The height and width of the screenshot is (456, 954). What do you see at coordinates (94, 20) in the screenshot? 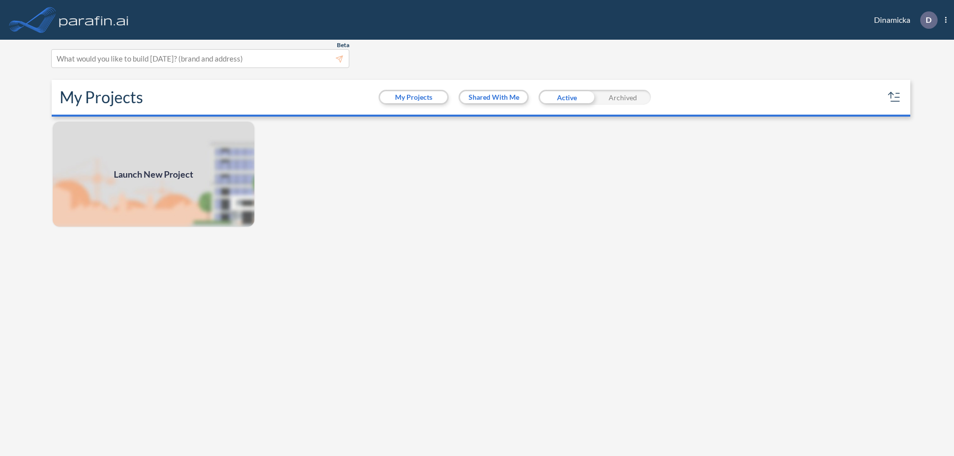
I see `img: logo` at bounding box center [94, 20].